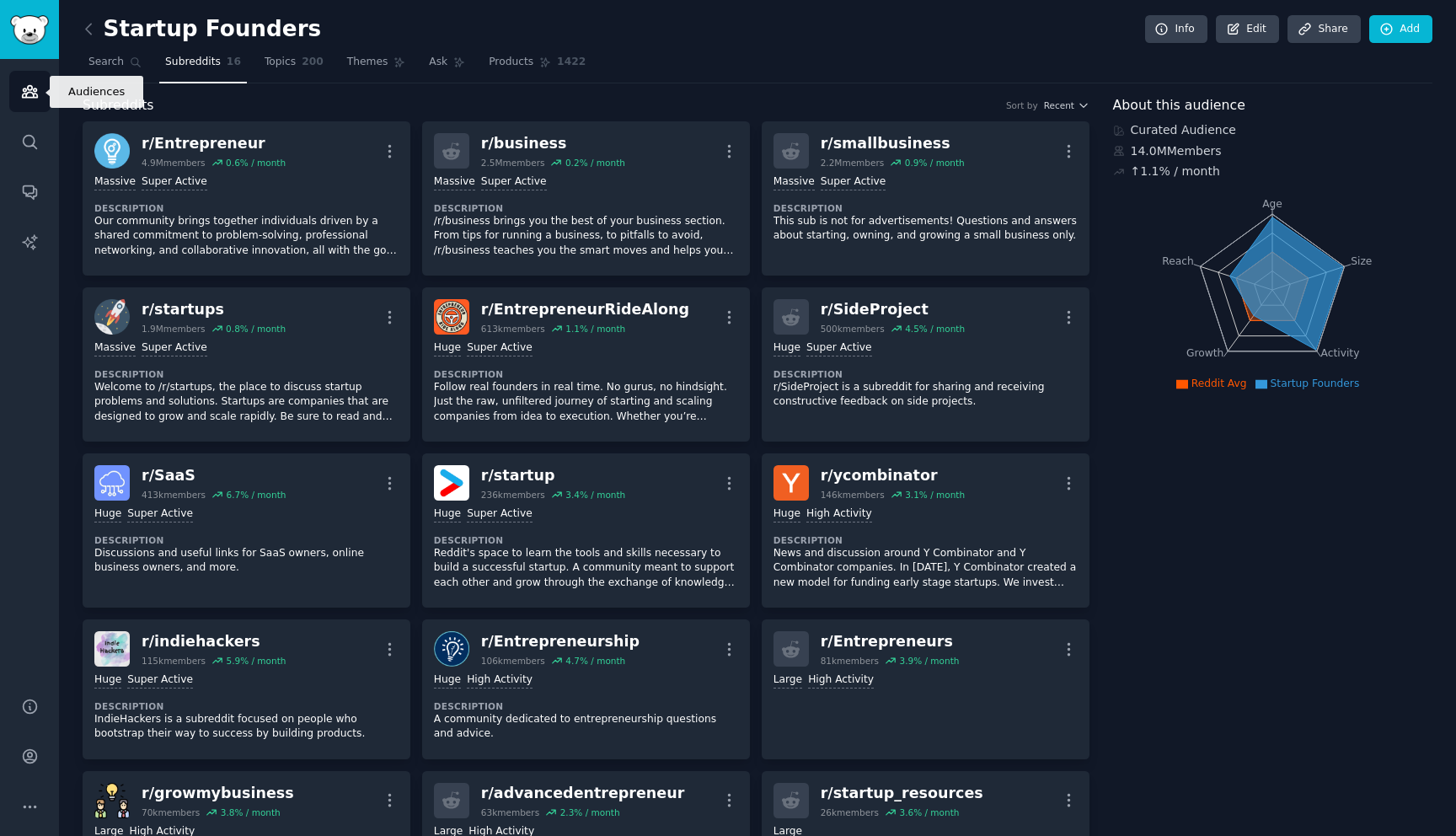 The height and width of the screenshot is (836, 1456). I want to click on a: Themes, so click(377, 66).